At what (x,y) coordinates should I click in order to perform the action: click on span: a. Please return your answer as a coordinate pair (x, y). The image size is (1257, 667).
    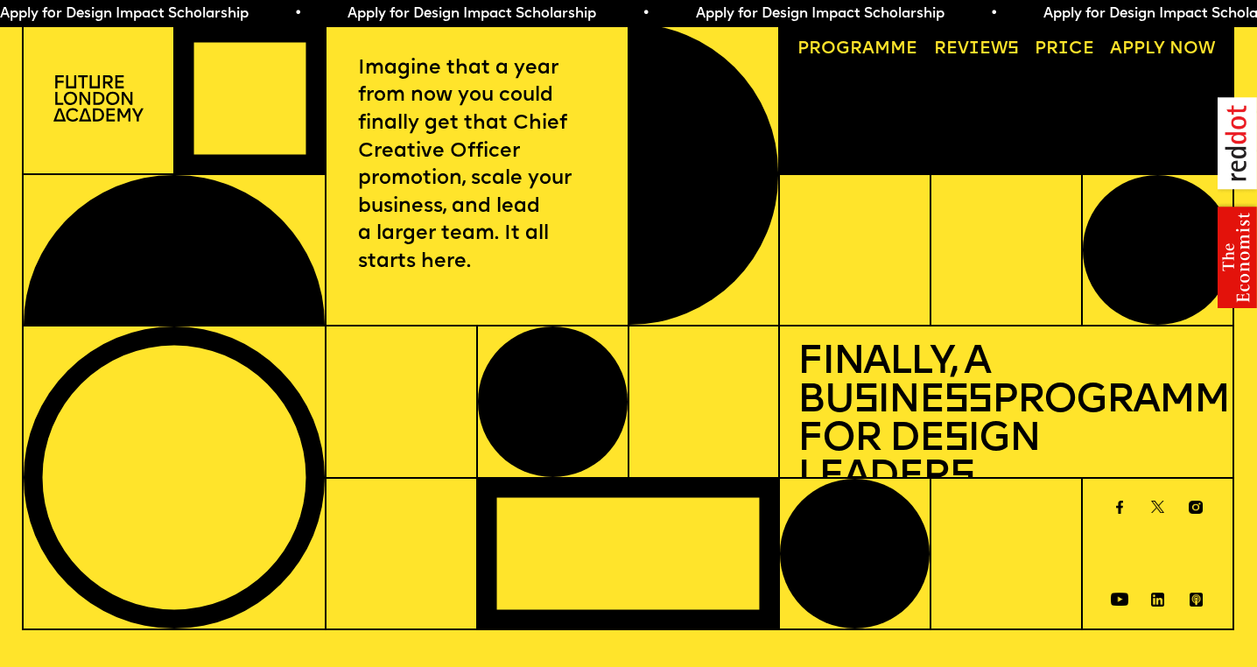
    Looking at the image, I should click on (868, 49).